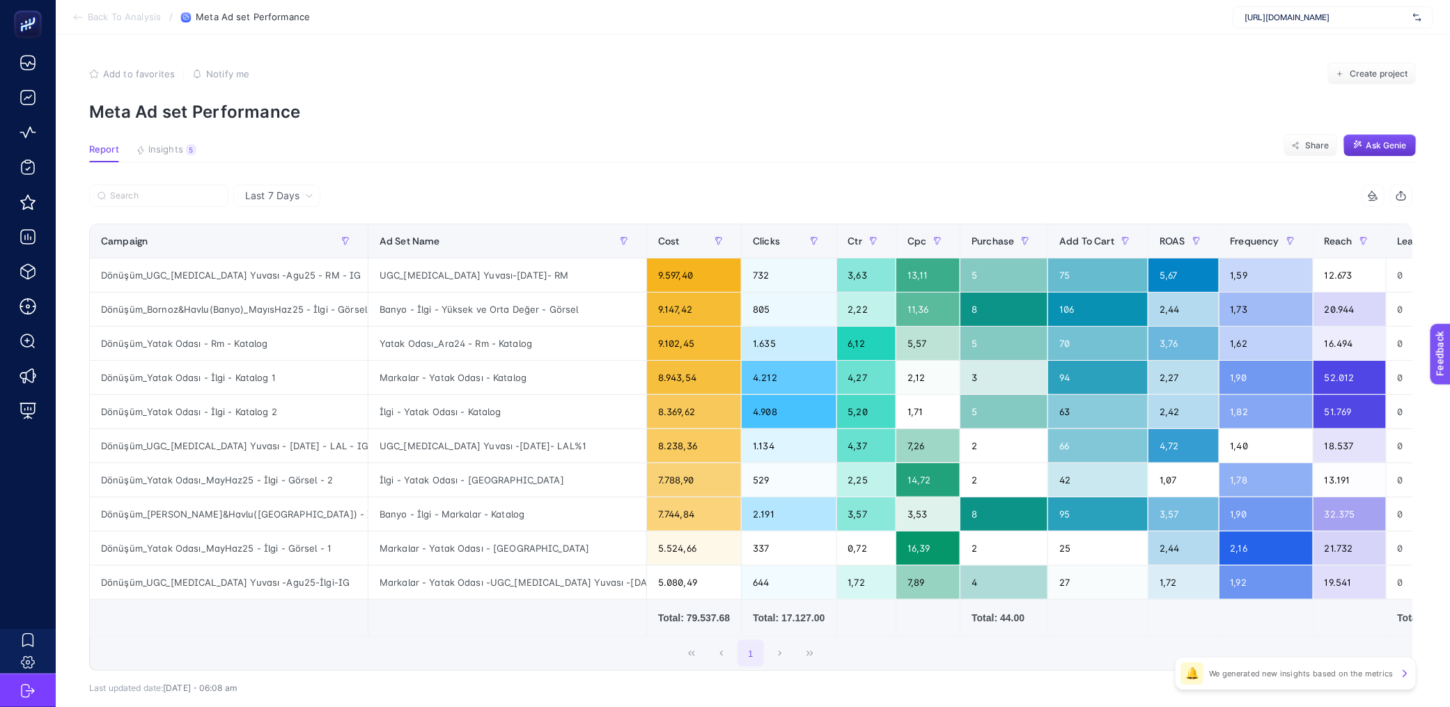 The height and width of the screenshot is (707, 1450). What do you see at coordinates (751, 450) in the screenshot?
I see `div: Last 7 Days` at bounding box center [751, 450].